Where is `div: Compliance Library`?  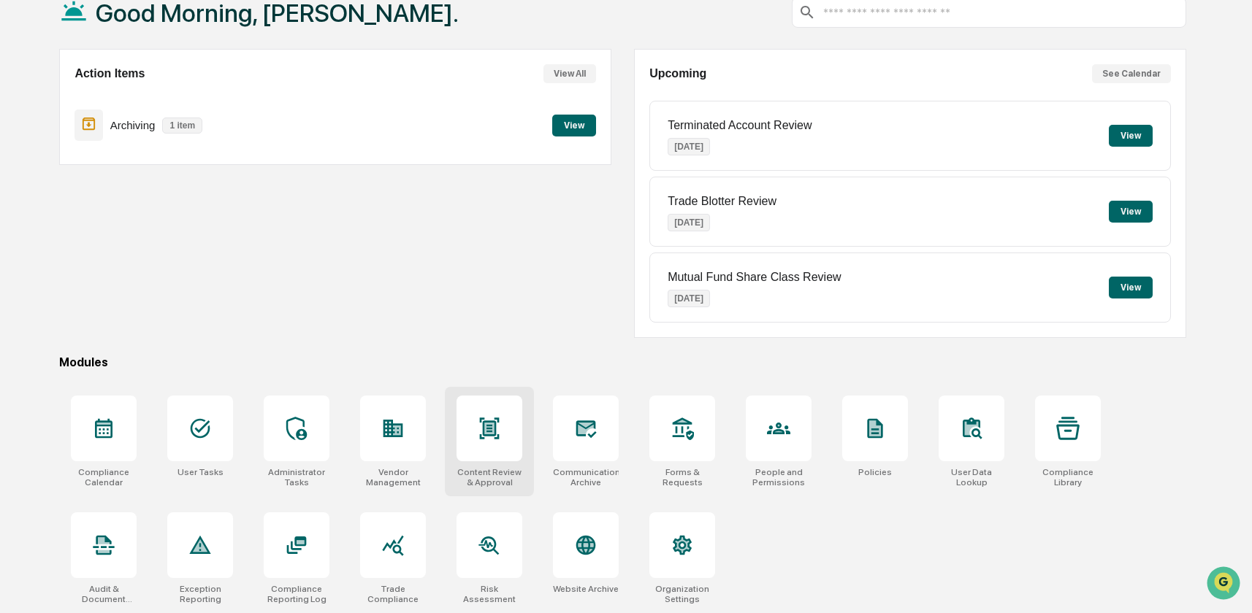
div: Compliance Library is located at coordinates (1068, 478).